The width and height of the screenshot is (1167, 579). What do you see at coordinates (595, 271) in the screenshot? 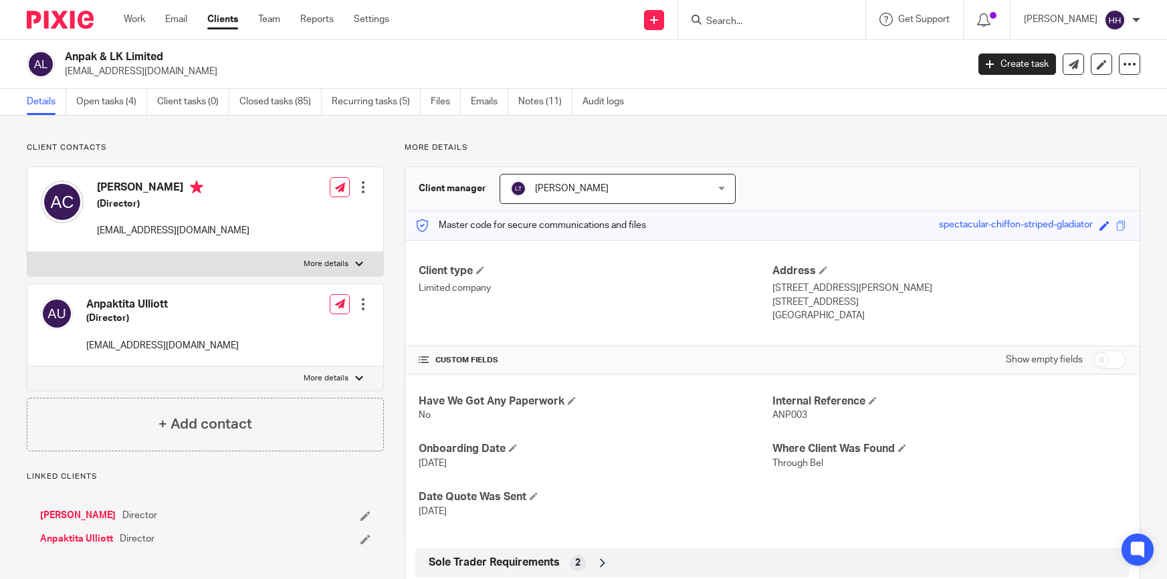
I see `h4: Client type` at bounding box center [595, 271].